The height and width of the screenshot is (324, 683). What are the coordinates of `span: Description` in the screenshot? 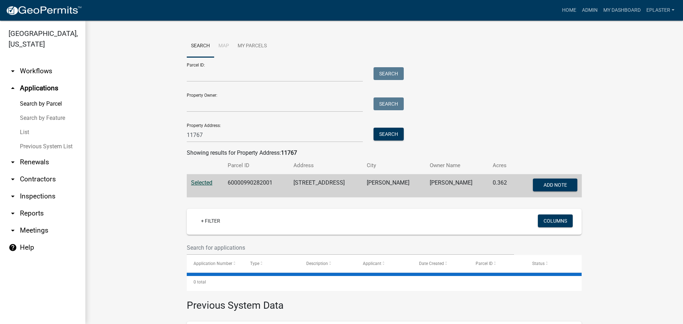 It's located at (317, 264).